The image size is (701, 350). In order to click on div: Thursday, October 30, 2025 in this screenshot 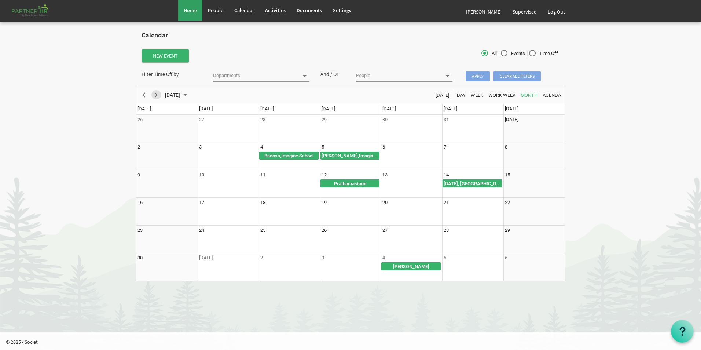, I will do `click(385, 120)`.